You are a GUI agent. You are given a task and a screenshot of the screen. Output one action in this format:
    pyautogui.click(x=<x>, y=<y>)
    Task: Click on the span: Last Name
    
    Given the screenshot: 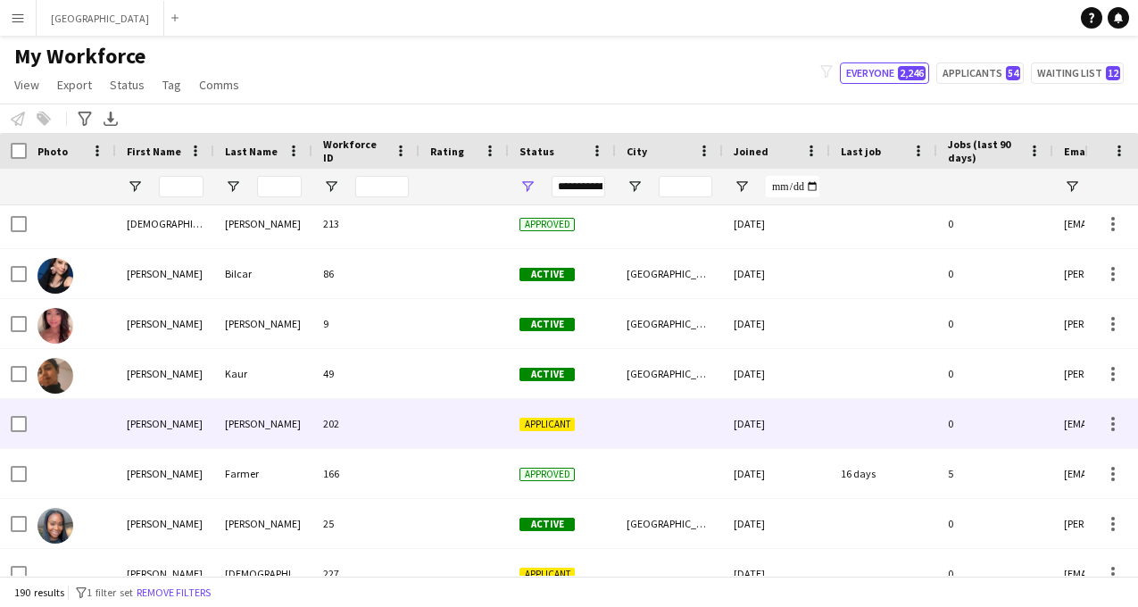 What is the action you would take?
    pyautogui.click(x=251, y=151)
    